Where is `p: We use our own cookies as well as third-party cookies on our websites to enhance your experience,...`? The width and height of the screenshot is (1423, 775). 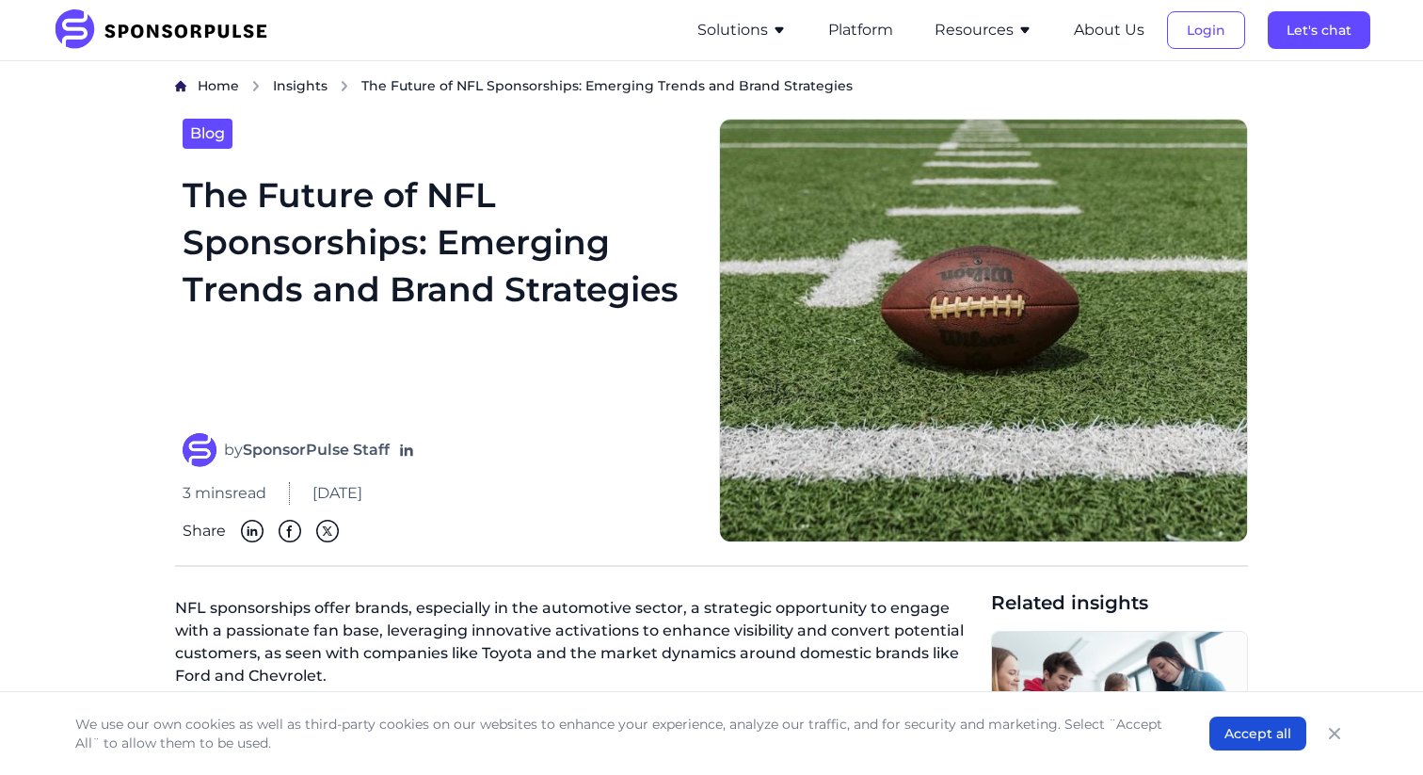 p: We use our own cookies as well as third-party cookies on our websites to enhance your experience,... is located at coordinates (623, 733).